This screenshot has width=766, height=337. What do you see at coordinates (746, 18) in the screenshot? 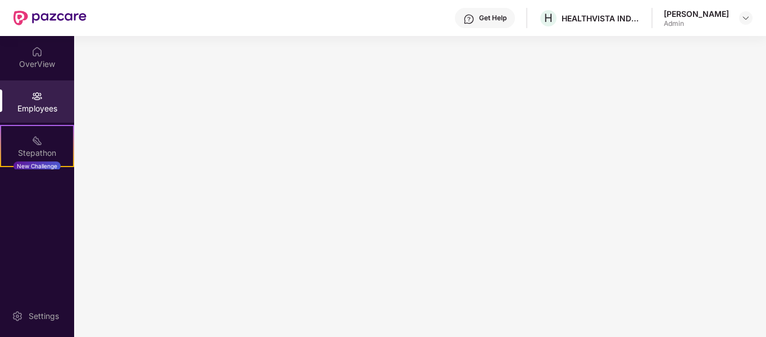
I see `img: svg+xml;base64,PHN2ZyBpZD0iRHJvcGRvd24tMzJ4MzIiIHhtbG5zPSJodHRwOi8vd3d3LnczLm9yZy8yMDAwL3N2ZyIgd2...` at bounding box center [746, 18].